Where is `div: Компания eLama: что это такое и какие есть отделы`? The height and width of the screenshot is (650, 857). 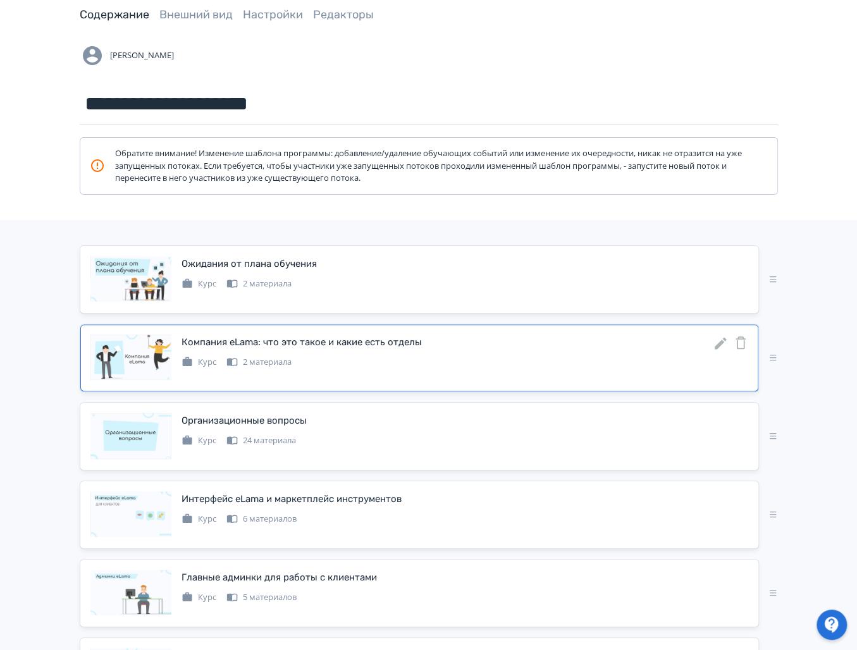 div: Компания eLama: что это такое и какие есть отделы is located at coordinates (302, 342).